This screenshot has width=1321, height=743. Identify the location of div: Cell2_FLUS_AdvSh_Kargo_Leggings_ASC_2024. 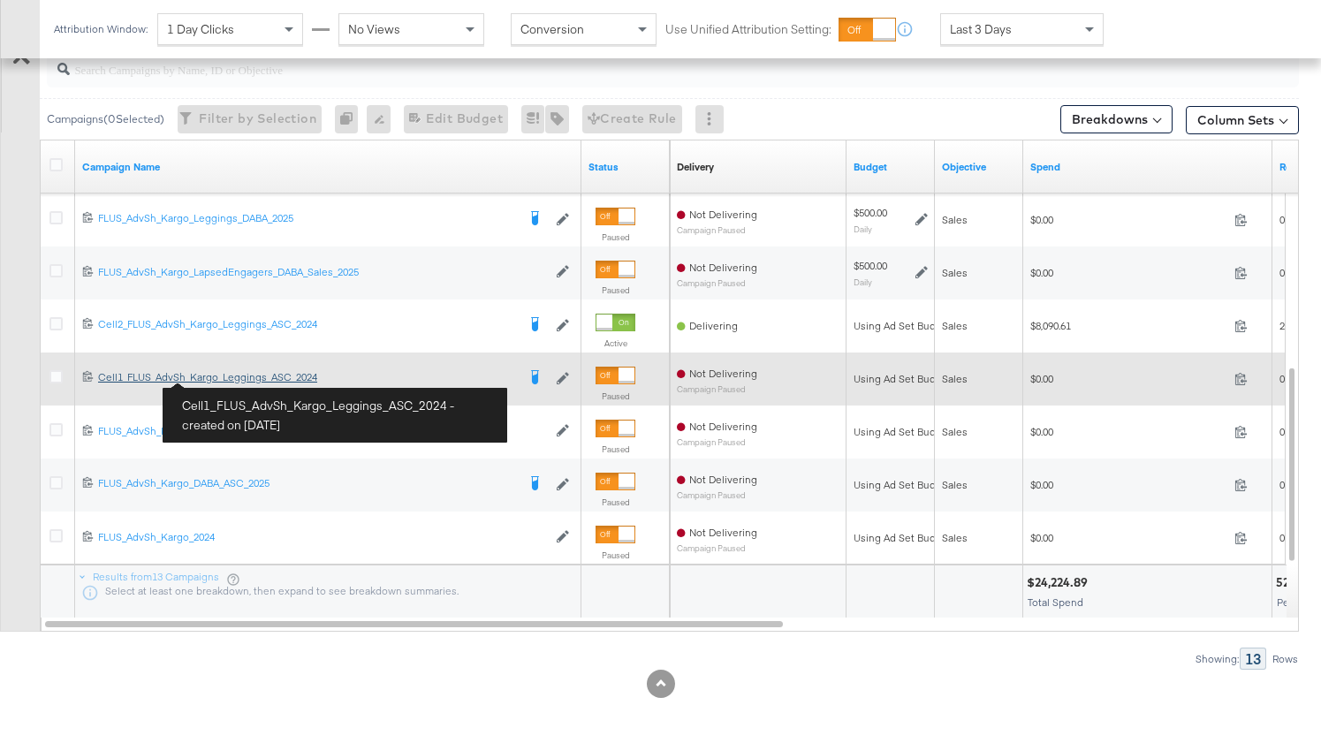
(307, 324).